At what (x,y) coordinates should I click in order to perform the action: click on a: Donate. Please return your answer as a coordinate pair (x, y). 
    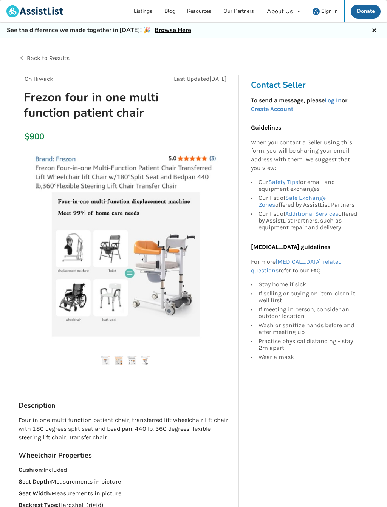
    Looking at the image, I should click on (366, 11).